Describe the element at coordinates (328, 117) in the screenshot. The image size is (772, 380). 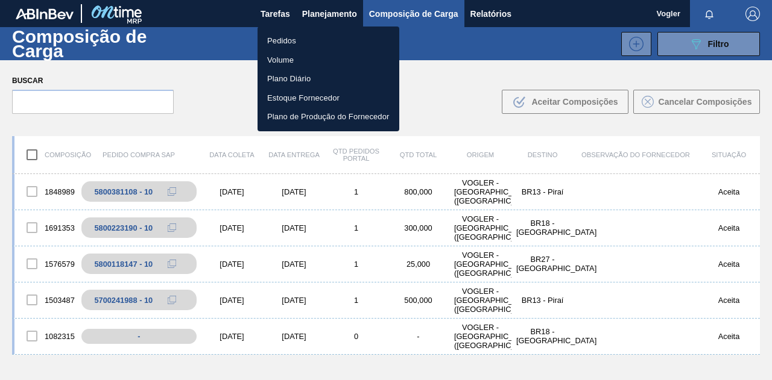
I see `li: Plano de Produção do Fornecedor` at that location.